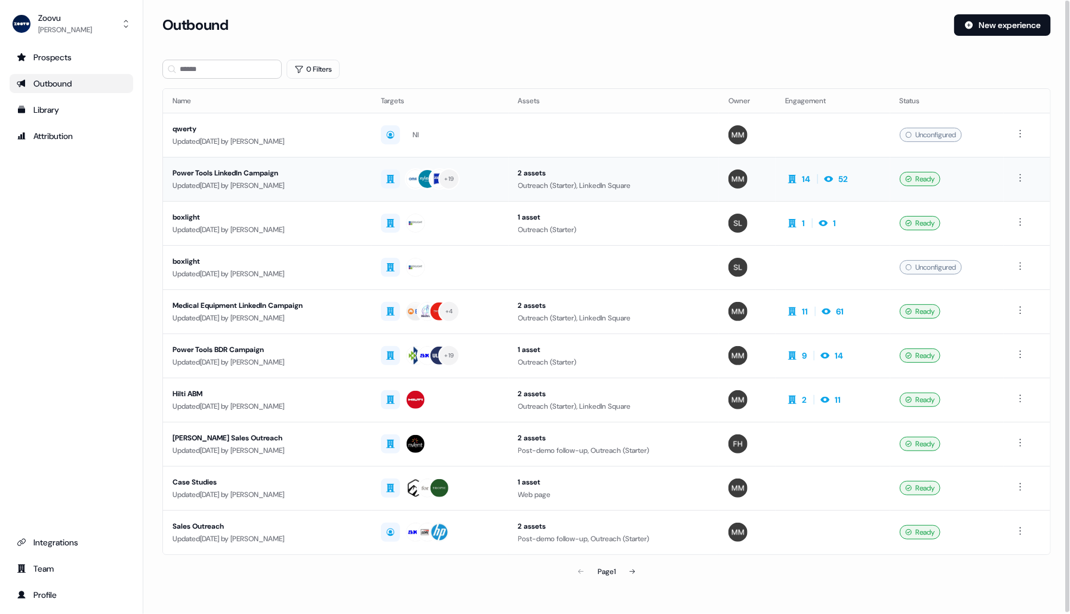 The width and height of the screenshot is (1070, 614). Describe the element at coordinates (833, 101) in the screenshot. I see `th: Engagement` at that location.